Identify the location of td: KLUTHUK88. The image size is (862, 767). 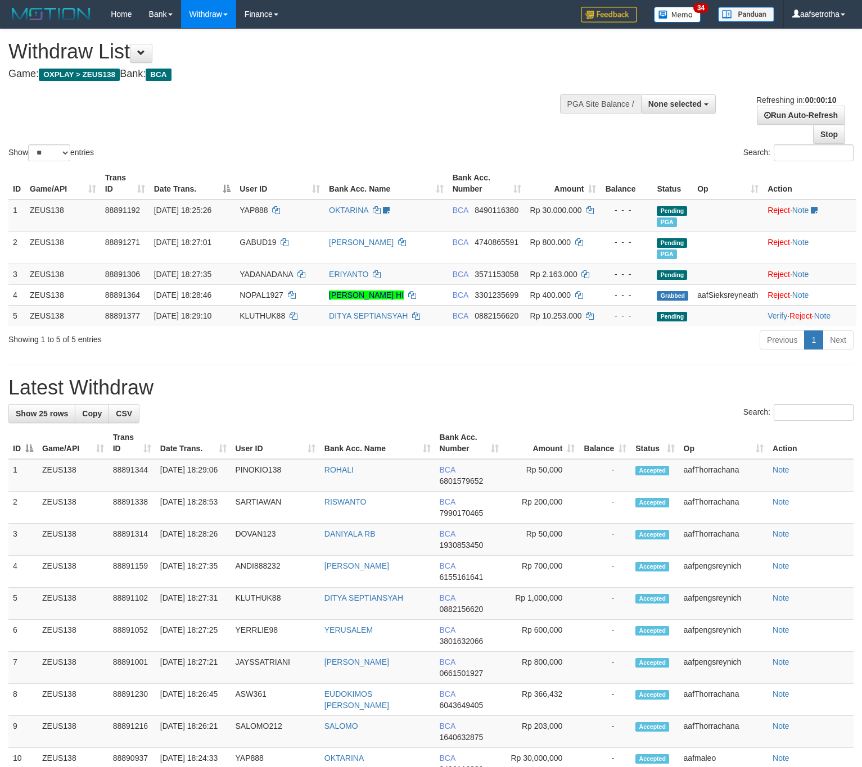
(275, 604).